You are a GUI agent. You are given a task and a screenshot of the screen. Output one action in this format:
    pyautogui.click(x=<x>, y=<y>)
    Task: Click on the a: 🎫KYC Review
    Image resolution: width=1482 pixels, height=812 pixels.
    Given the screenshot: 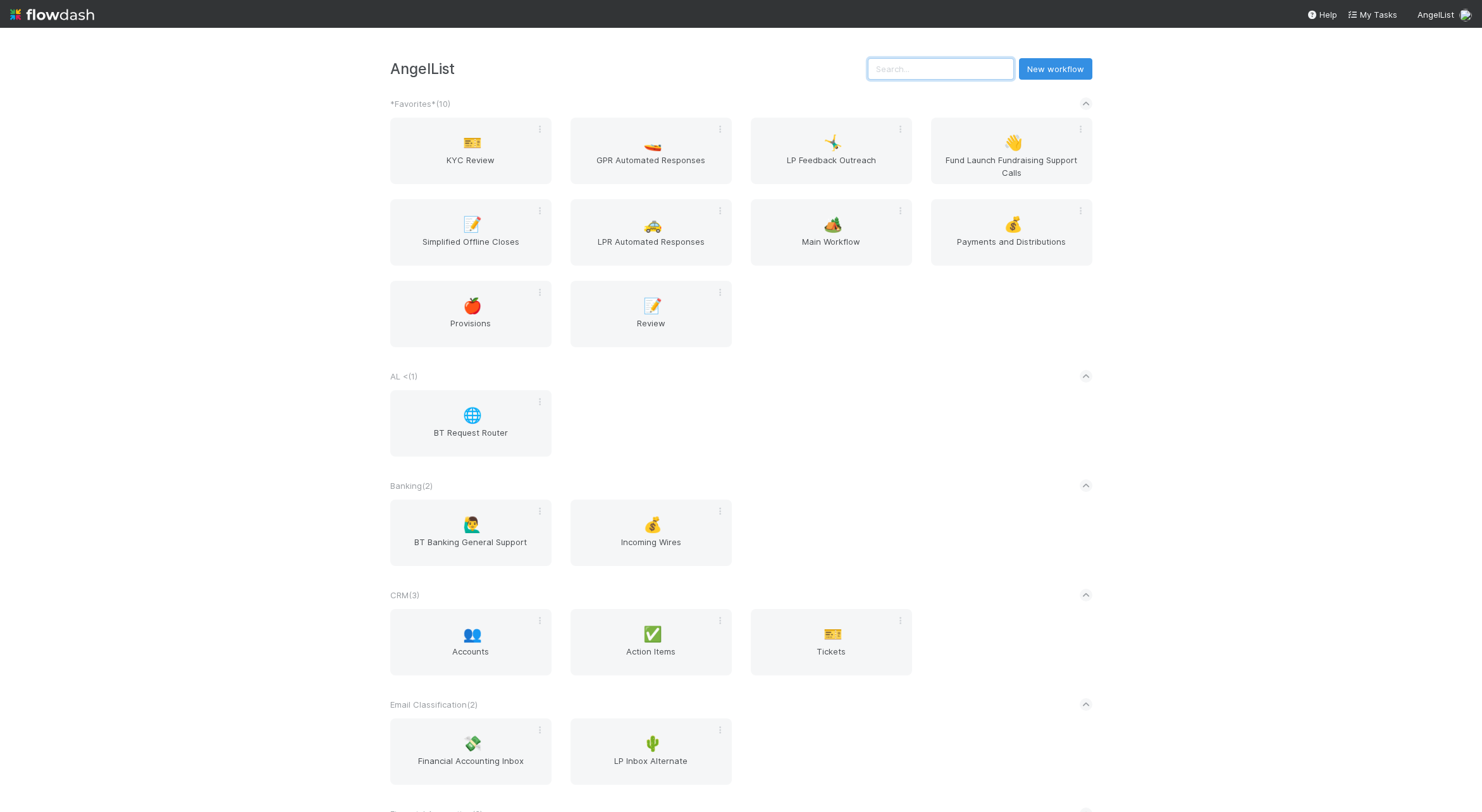 What is the action you would take?
    pyautogui.click(x=471, y=150)
    